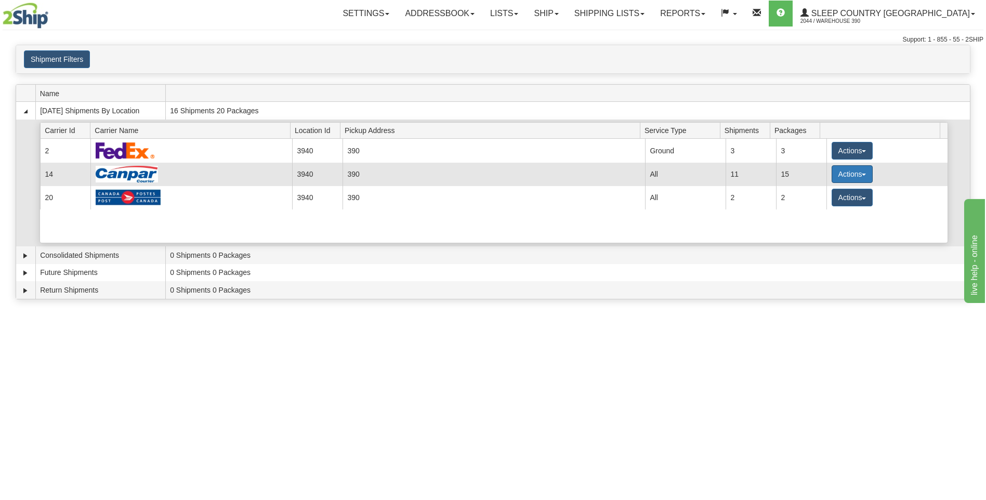  What do you see at coordinates (546, 14) in the screenshot?
I see `a: Ship` at bounding box center [546, 14].